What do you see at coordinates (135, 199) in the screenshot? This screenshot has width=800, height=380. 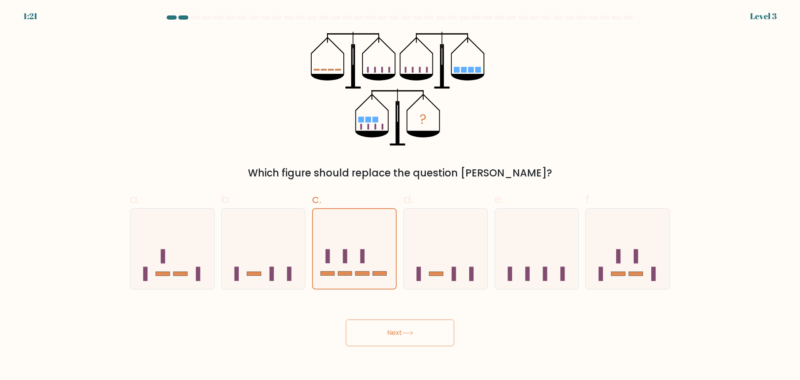 I see `span: a.` at bounding box center [135, 199].